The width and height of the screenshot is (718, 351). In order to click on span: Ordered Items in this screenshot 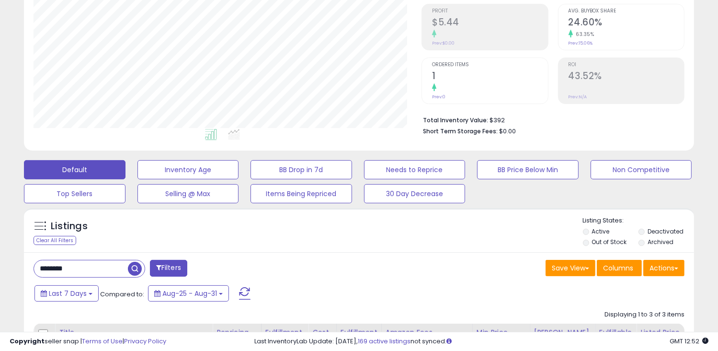, I will do `click(490, 65)`.